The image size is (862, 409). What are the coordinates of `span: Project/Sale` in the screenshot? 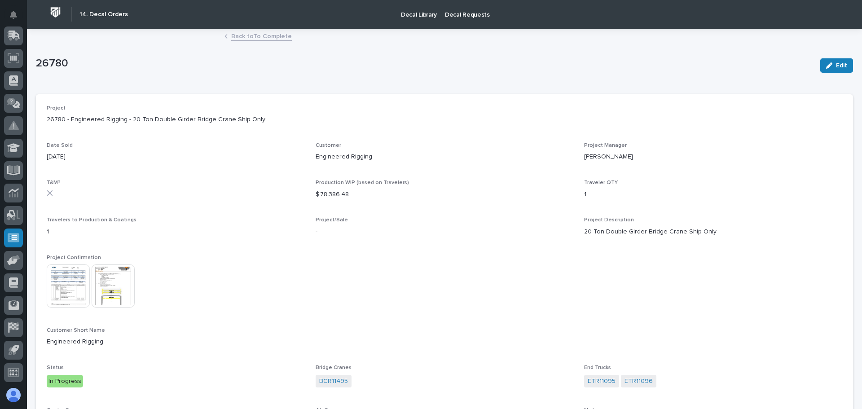 It's located at (332, 220).